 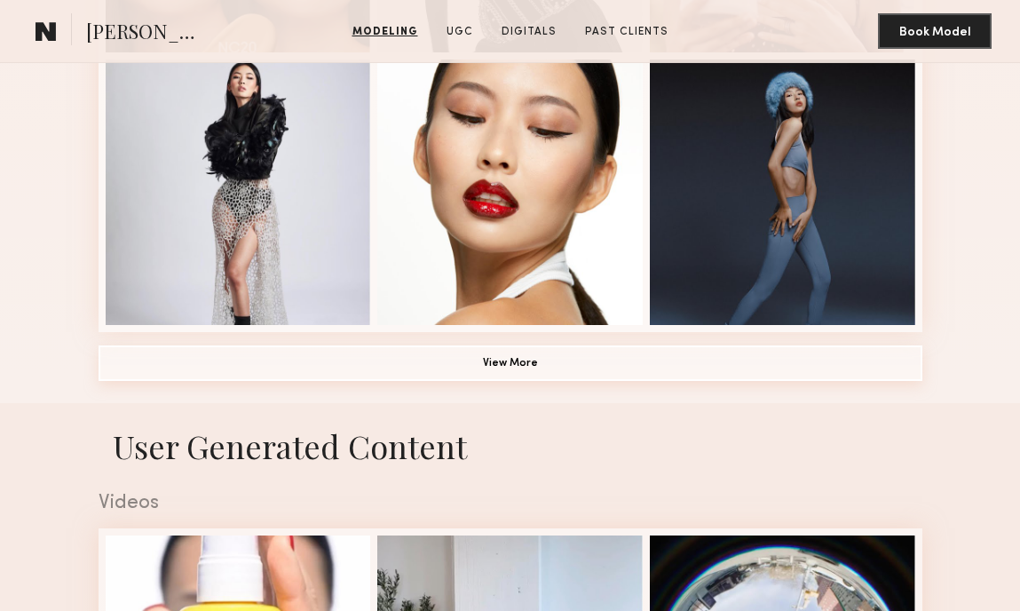 I want to click on a: UGC, so click(x=460, y=32).